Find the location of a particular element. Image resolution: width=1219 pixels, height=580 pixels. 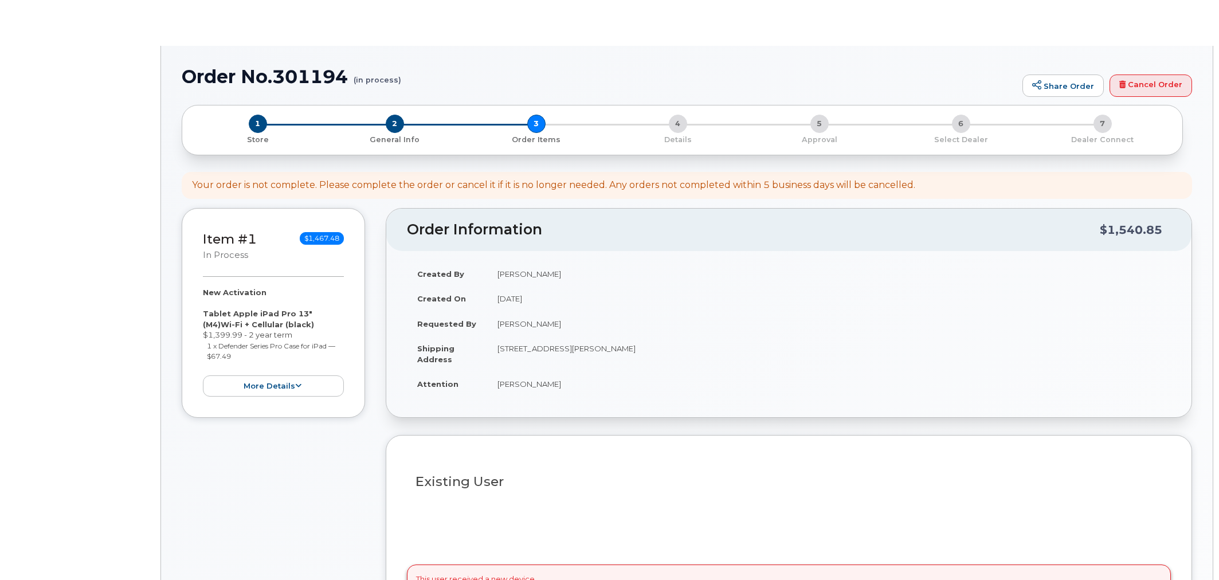

strong: Attention is located at coordinates (438, 384).